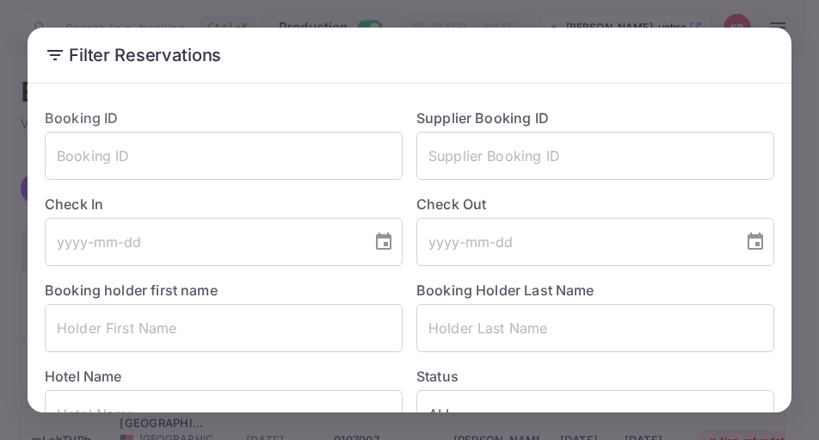  I want to click on input: Holder Last Name, so click(595, 328).